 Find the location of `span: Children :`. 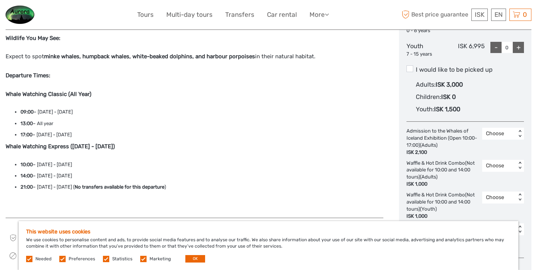

span: Children : is located at coordinates (428, 97).